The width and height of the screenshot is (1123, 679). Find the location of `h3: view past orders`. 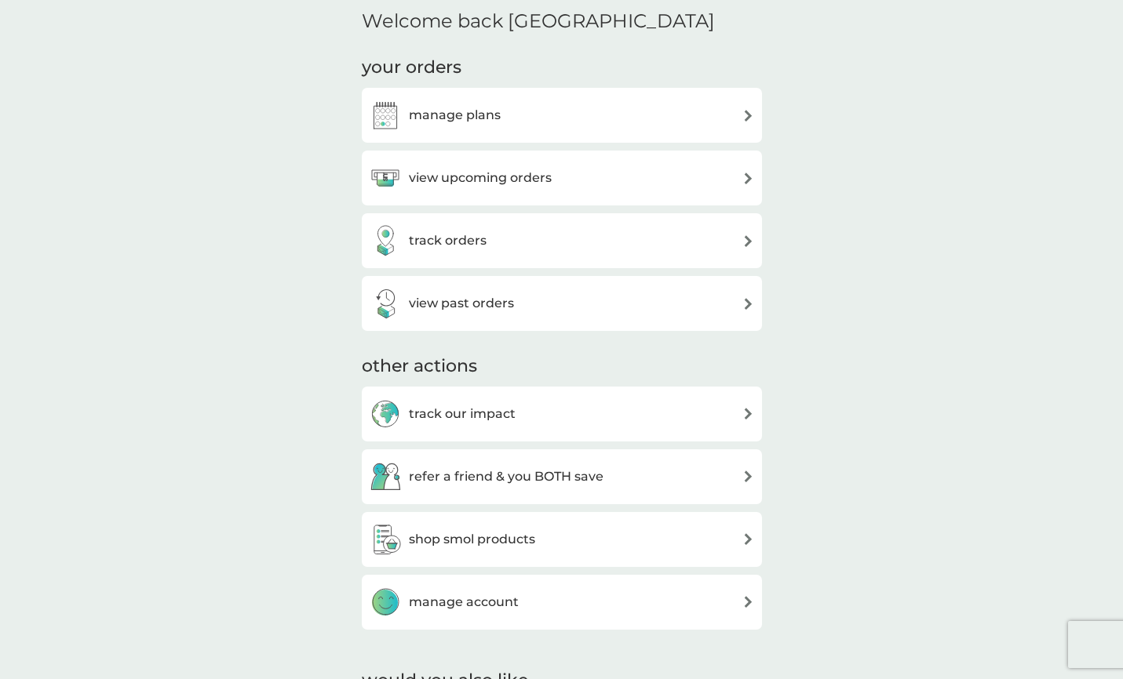

h3: view past orders is located at coordinates (461, 304).